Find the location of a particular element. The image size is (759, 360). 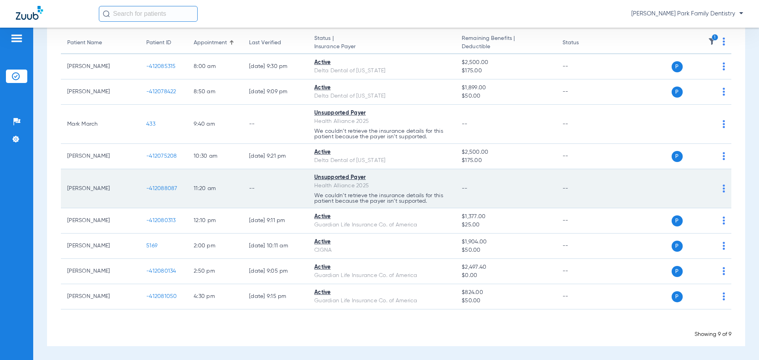

img: hamburger-icon is located at coordinates (17, 38).